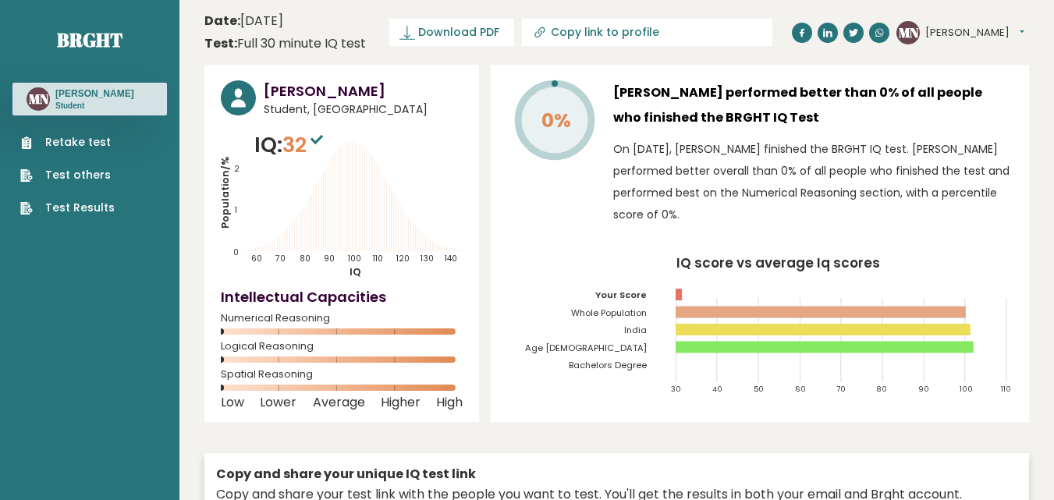 Image resolution: width=1054 pixels, height=500 pixels. I want to click on tspan: 130, so click(427, 258).